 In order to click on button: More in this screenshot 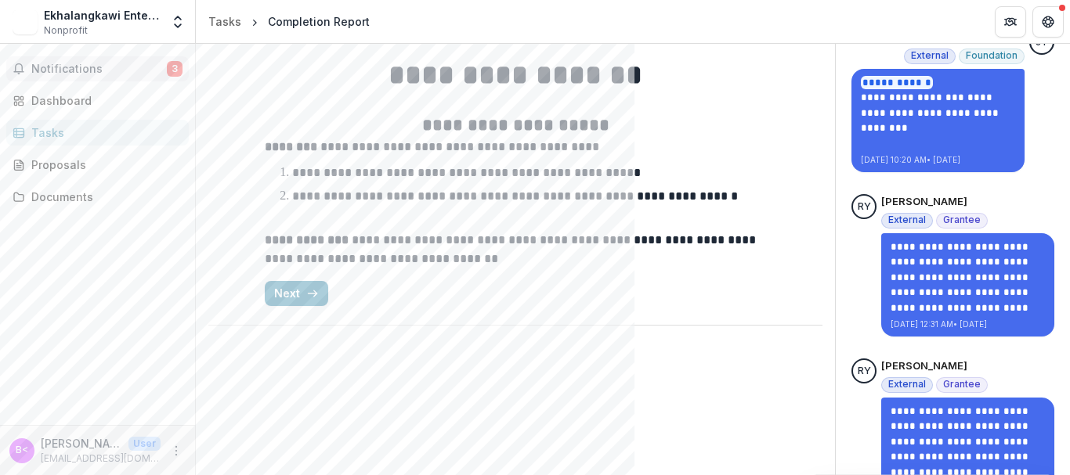, I will do `click(176, 451)`.